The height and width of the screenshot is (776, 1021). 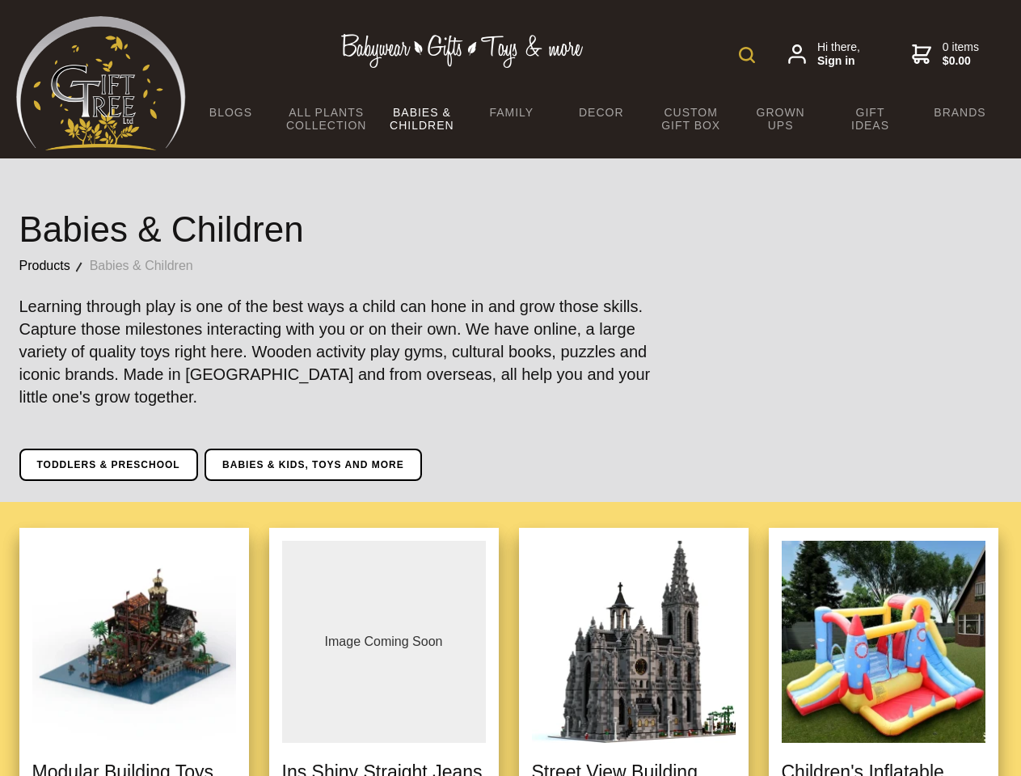 I want to click on a: All Plants Collection, so click(x=326, y=119).